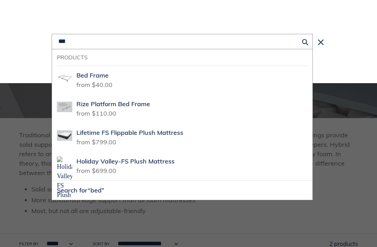 This screenshot has width=377, height=247. Describe the element at coordinates (182, 166) in the screenshot. I see `a: Holiday Valley-FS Plush MattressHoliday Valley-FS Plush Mattressfrom $699.00` at that location.